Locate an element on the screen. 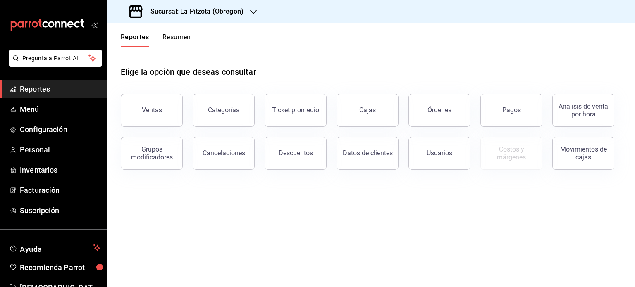  div: Ticket promedio is located at coordinates (295, 110).